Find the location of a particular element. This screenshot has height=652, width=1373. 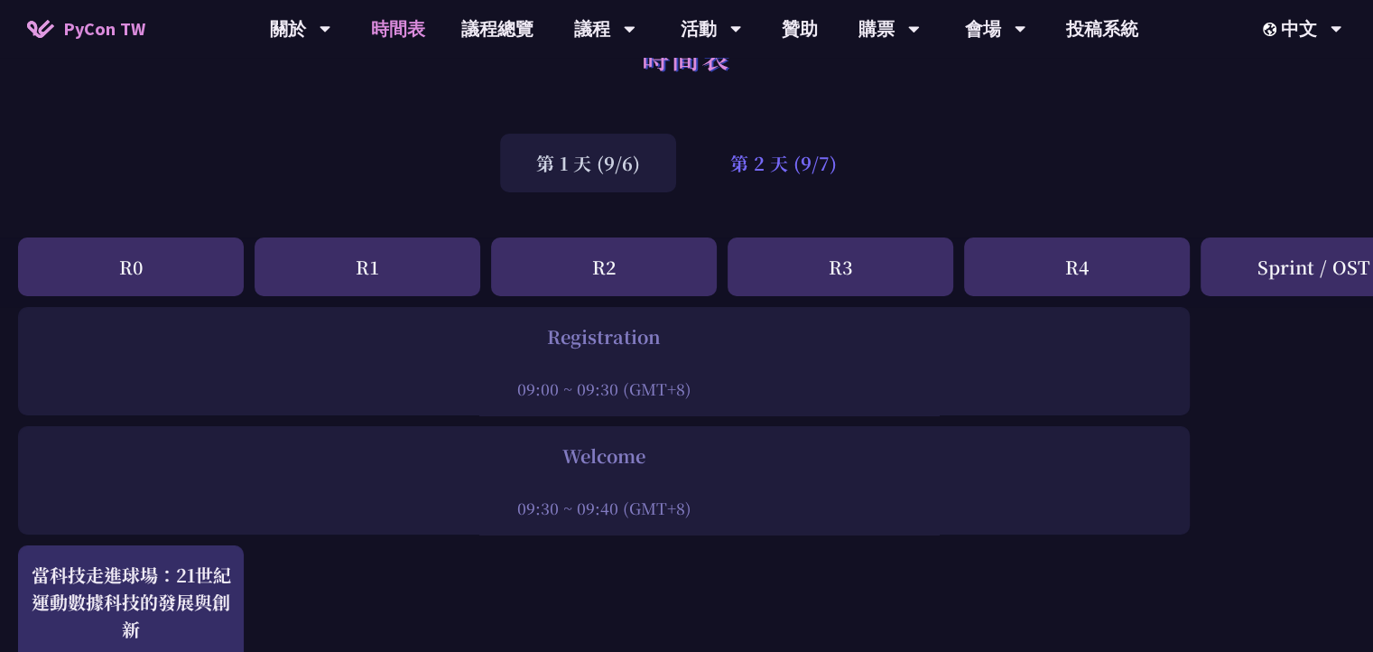

div: R4 is located at coordinates (1077, 266).